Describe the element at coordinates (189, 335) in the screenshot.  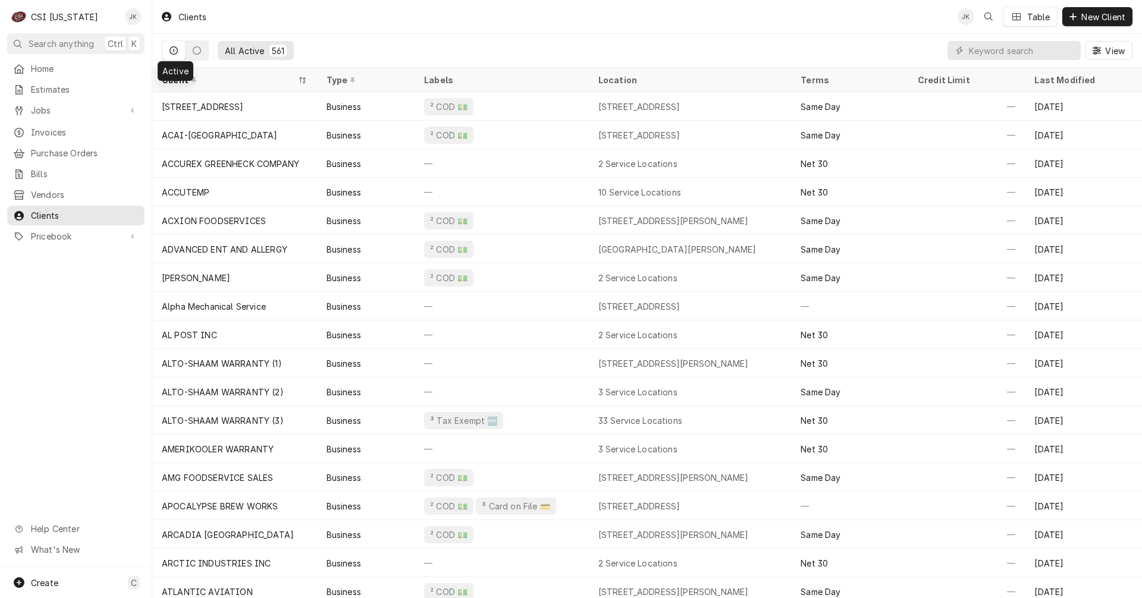
I see `div: AL POST INC` at that location.